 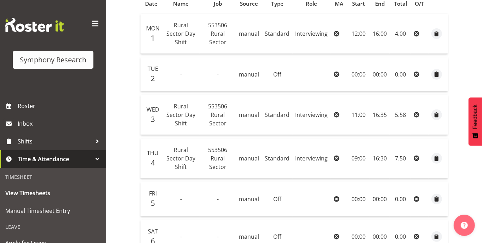 I want to click on span: Roster, so click(x=60, y=106).